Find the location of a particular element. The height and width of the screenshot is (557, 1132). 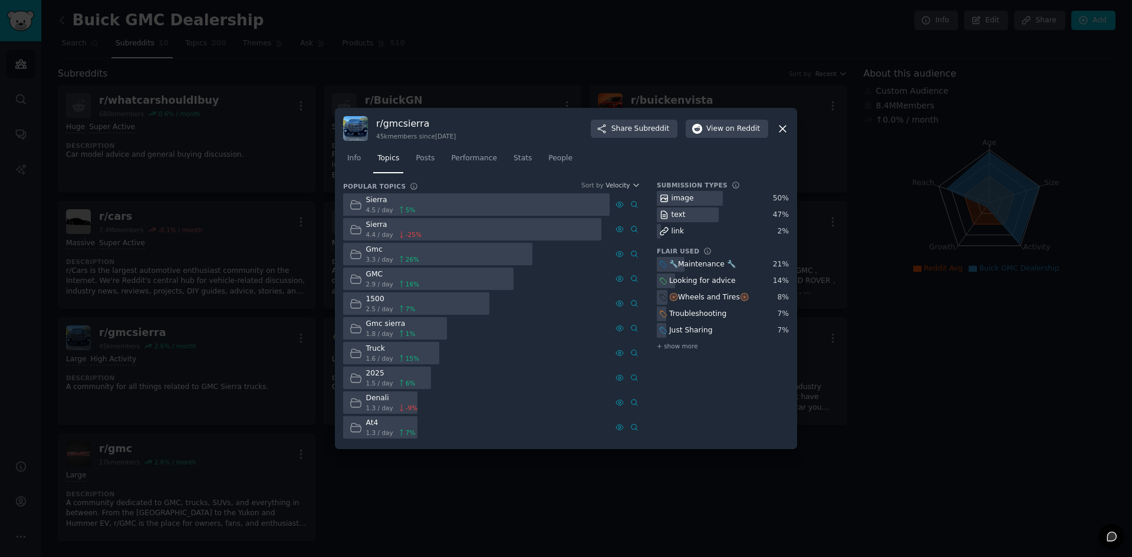

div: Gmc sierra is located at coordinates (391, 324).